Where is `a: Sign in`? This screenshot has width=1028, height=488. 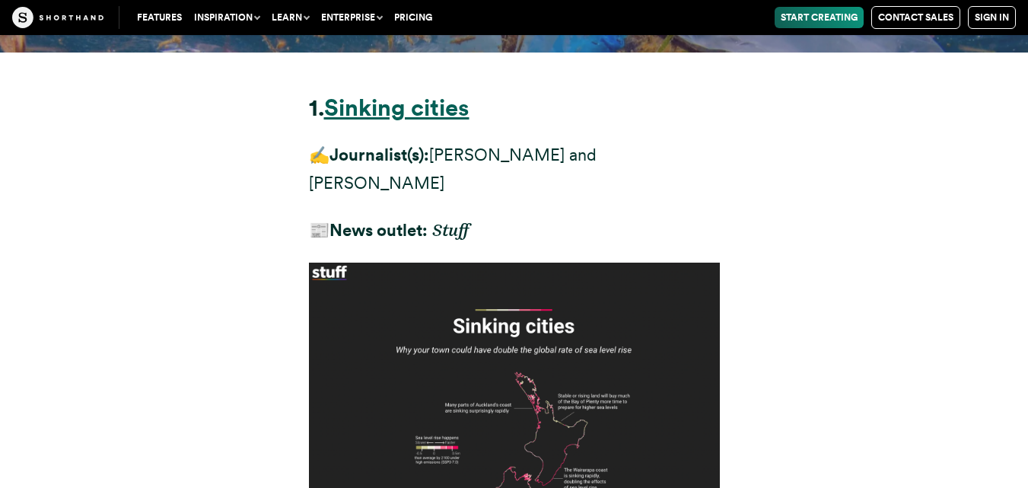
a: Sign in is located at coordinates (991, 17).